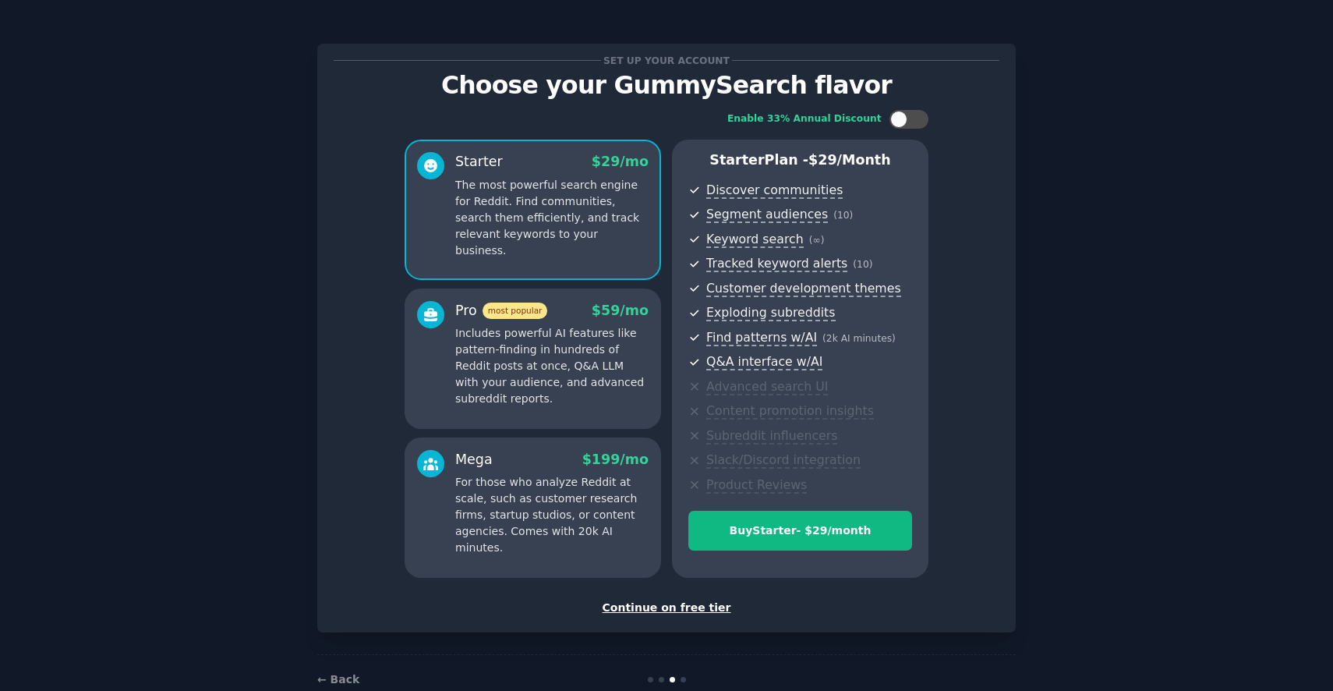 The width and height of the screenshot is (1333, 691). What do you see at coordinates (772, 436) in the screenshot?
I see `span: Subreddit influencers` at bounding box center [772, 436].